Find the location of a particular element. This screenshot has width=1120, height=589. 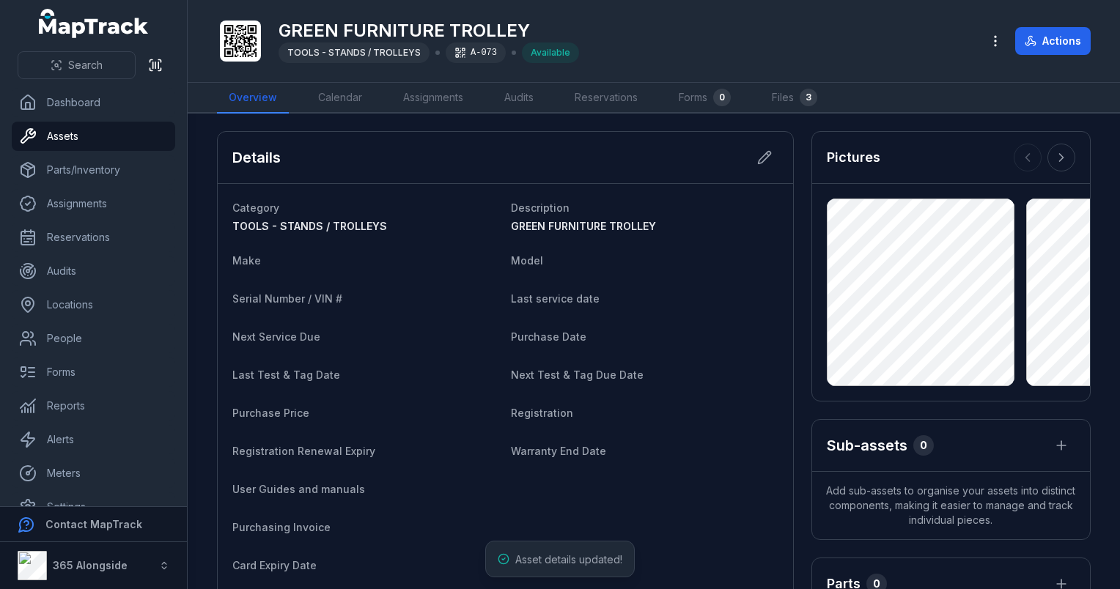

a: Overview is located at coordinates (253, 98).